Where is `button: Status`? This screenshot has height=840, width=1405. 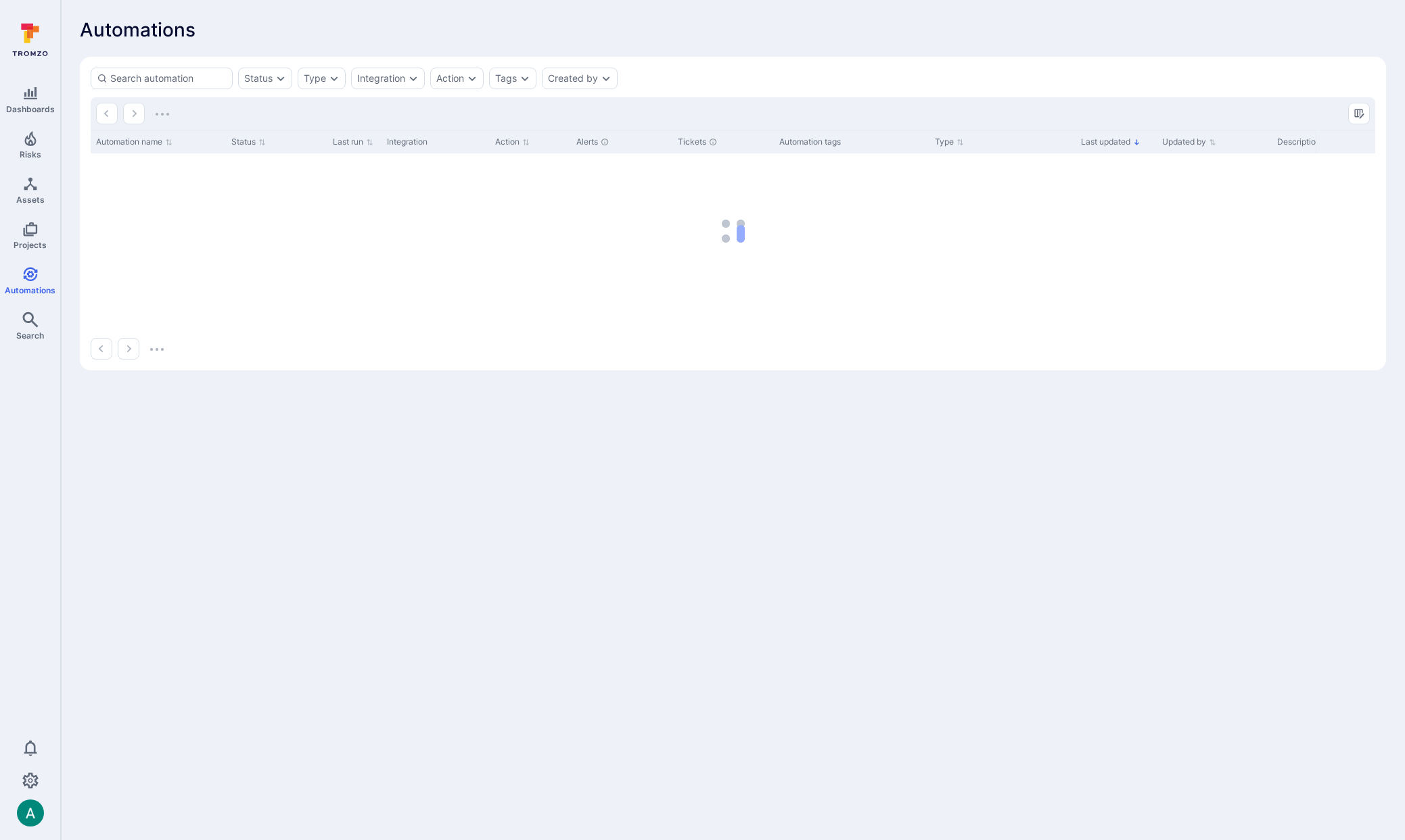
button: Status is located at coordinates (259, 78).